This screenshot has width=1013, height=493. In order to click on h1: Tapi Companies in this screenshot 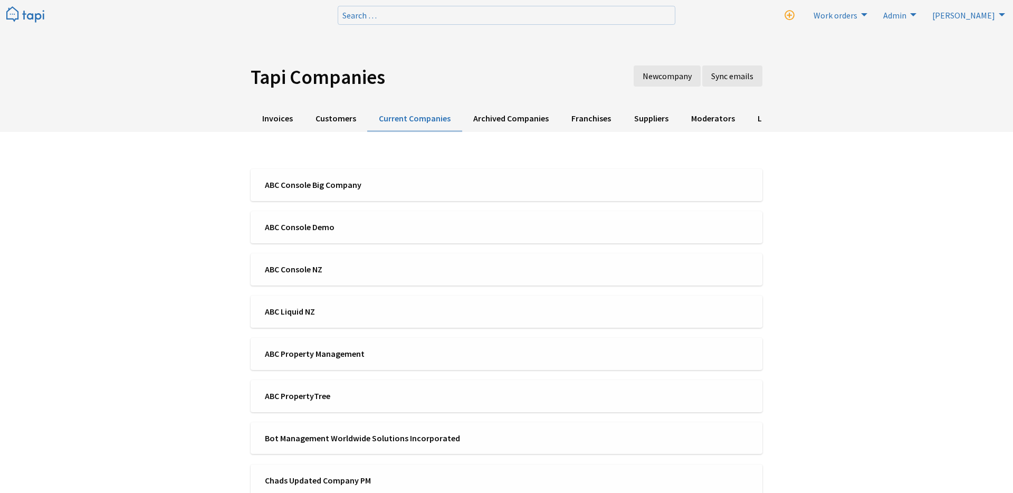, I will do `click(401, 77)`.